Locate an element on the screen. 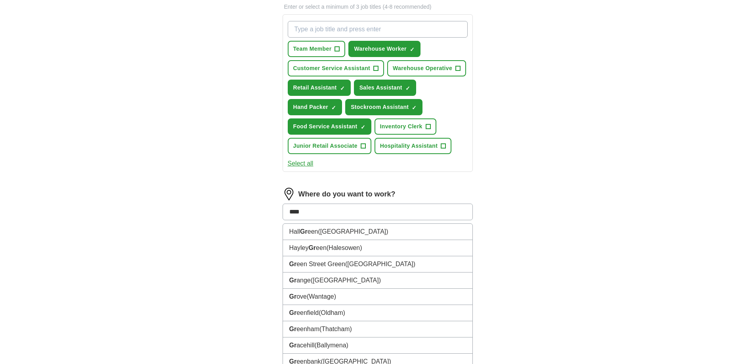 The image size is (755, 364). span: Team Member is located at coordinates (312, 49).